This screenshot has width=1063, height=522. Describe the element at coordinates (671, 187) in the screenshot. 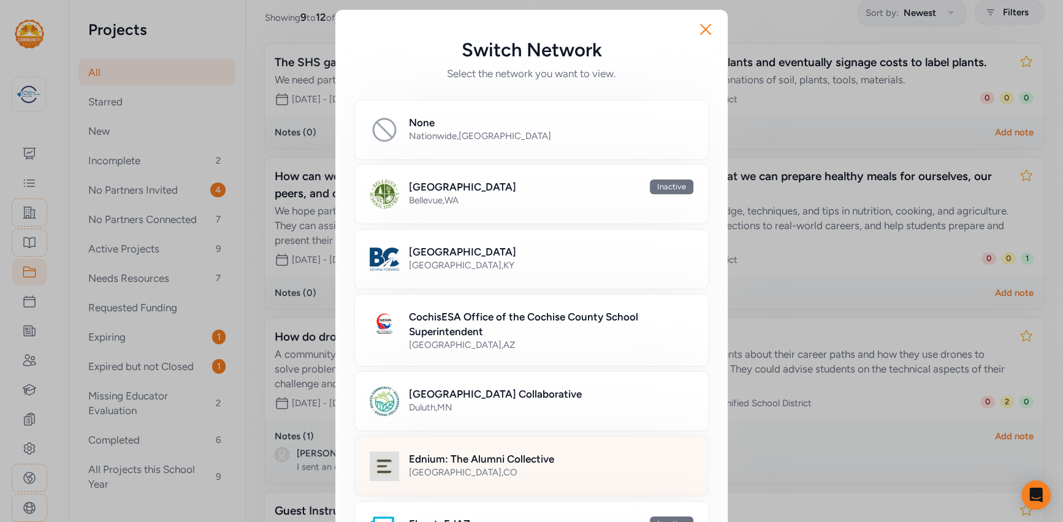

I see `div: Inactive` at that location.